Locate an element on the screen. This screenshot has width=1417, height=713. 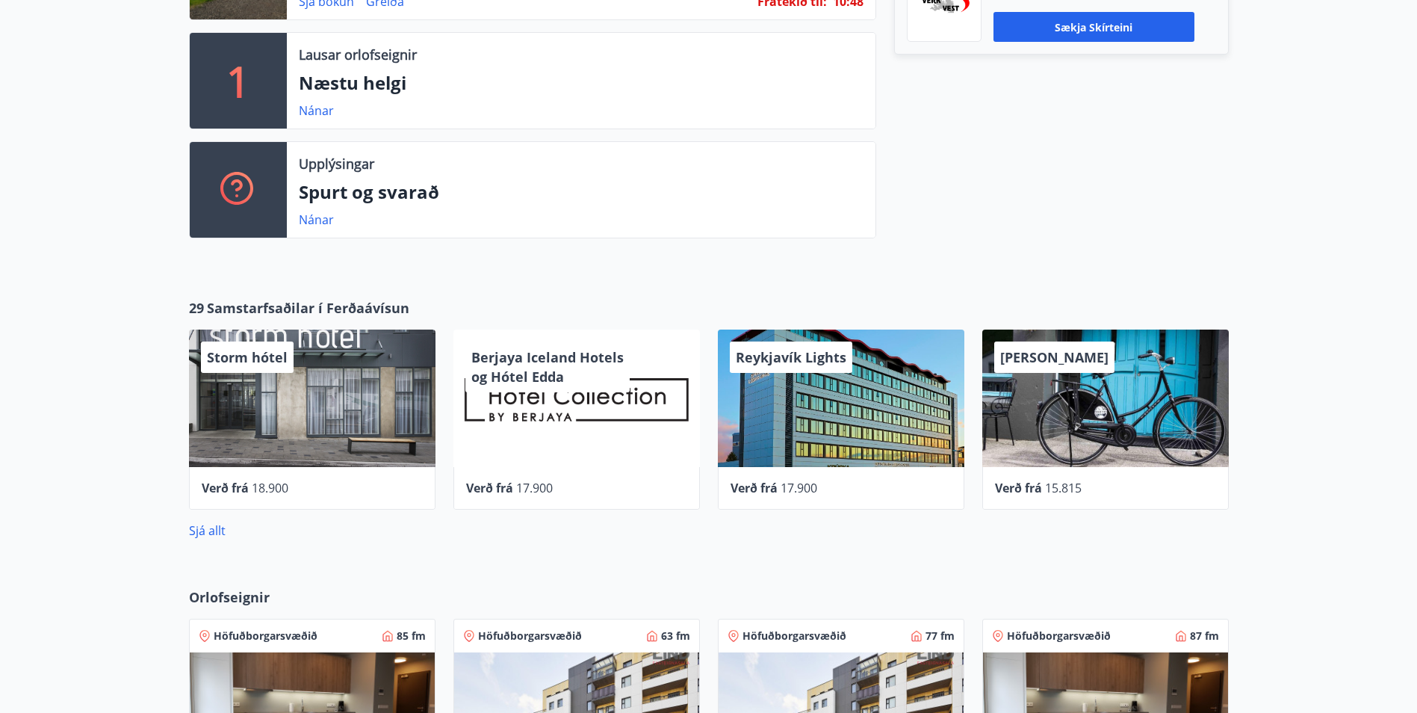
a: Sjá allt is located at coordinates (207, 530).